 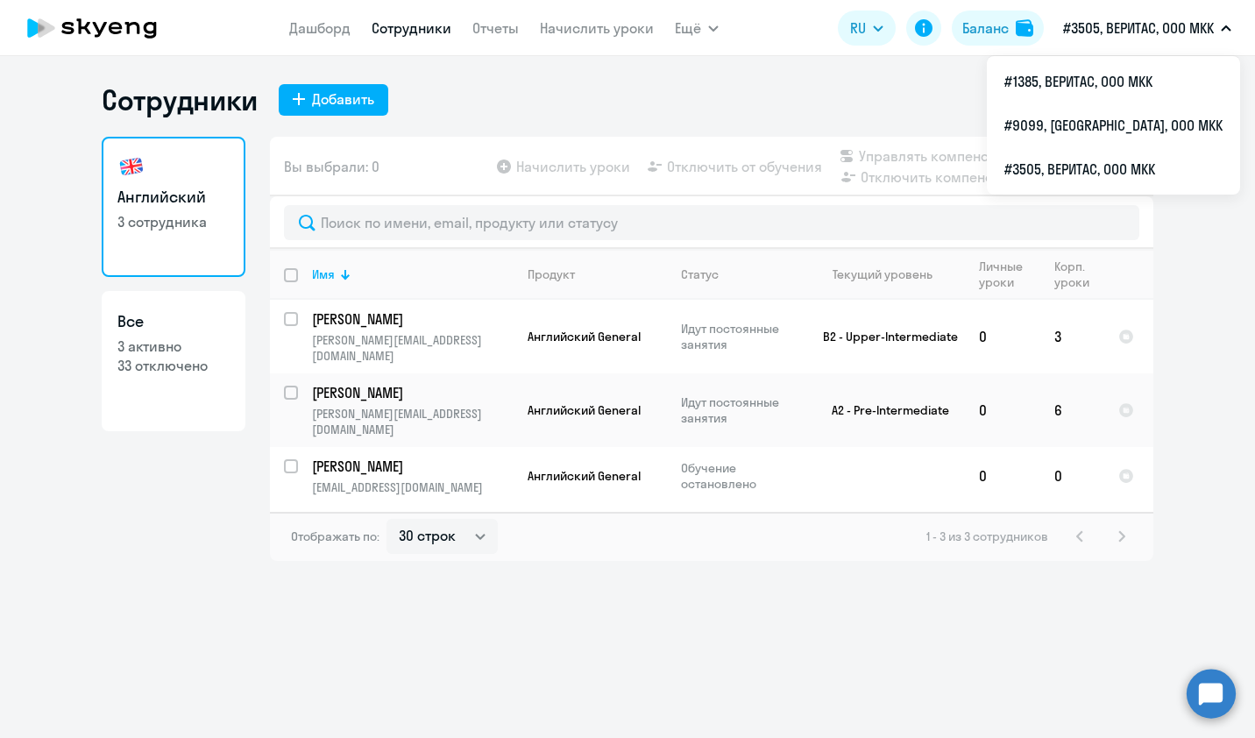 I want to click on p: 3 активно, so click(x=174, y=346).